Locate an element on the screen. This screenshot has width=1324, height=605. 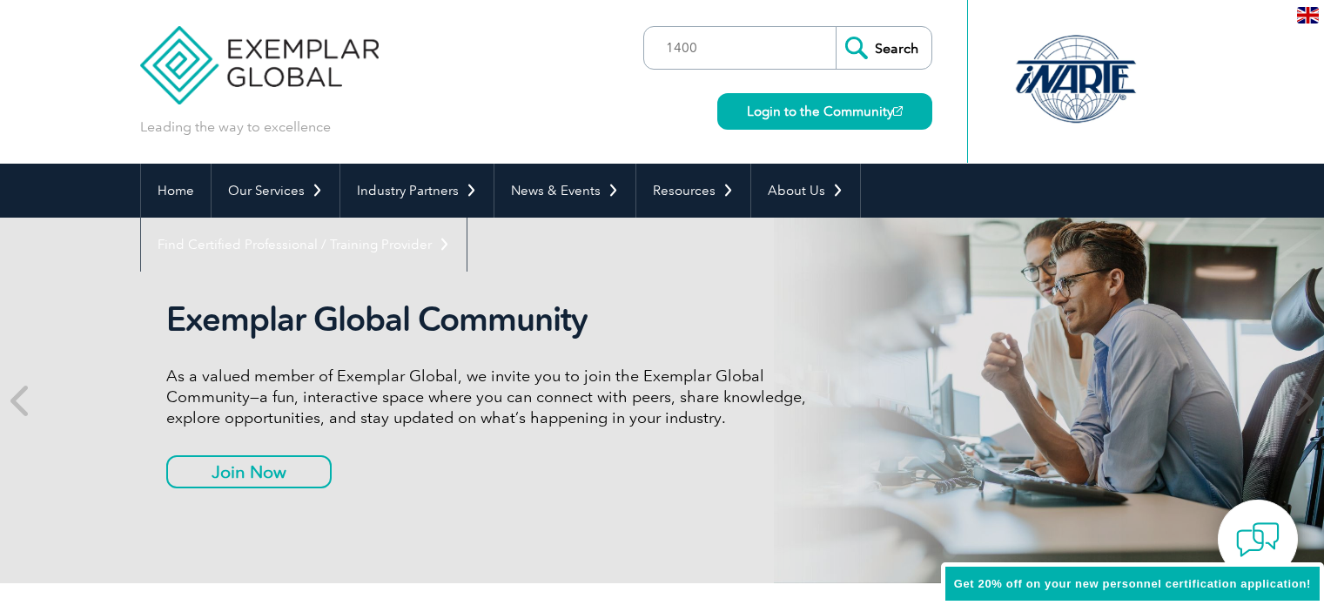
span: Get 20% off on your new personnel certification application! is located at coordinates (1132, 583).